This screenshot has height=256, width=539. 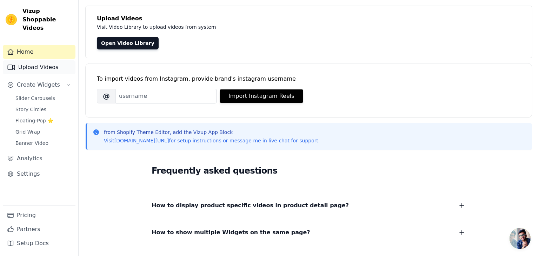 What do you see at coordinates (309, 19) in the screenshot?
I see `h4: Upload Videos` at bounding box center [309, 19].